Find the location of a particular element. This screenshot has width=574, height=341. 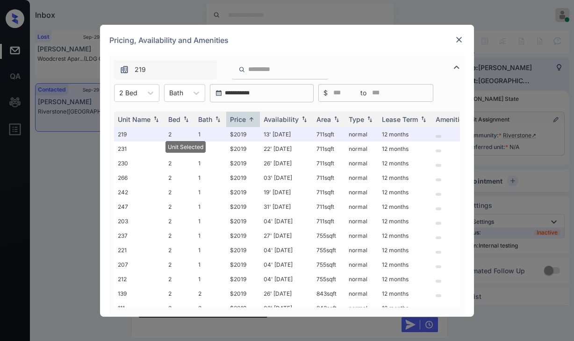

div: Bath is located at coordinates (205, 119).